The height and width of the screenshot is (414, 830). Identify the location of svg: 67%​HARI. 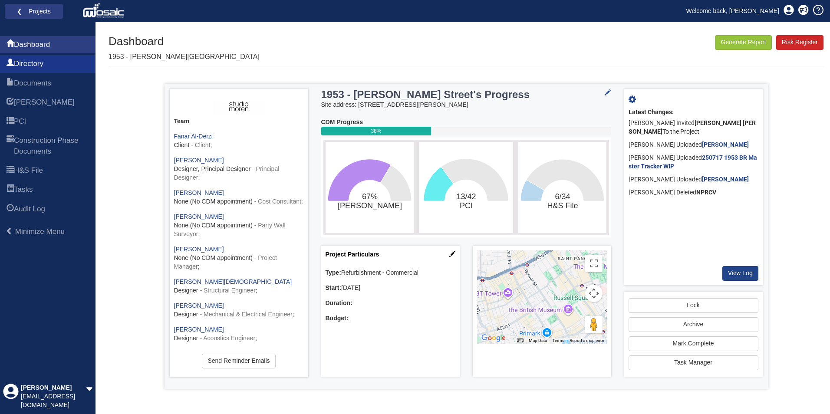
(369, 187).